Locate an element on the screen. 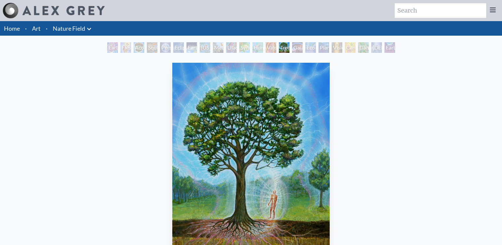 This screenshot has width=502, height=245. a: Nature Field is located at coordinates (69, 28).